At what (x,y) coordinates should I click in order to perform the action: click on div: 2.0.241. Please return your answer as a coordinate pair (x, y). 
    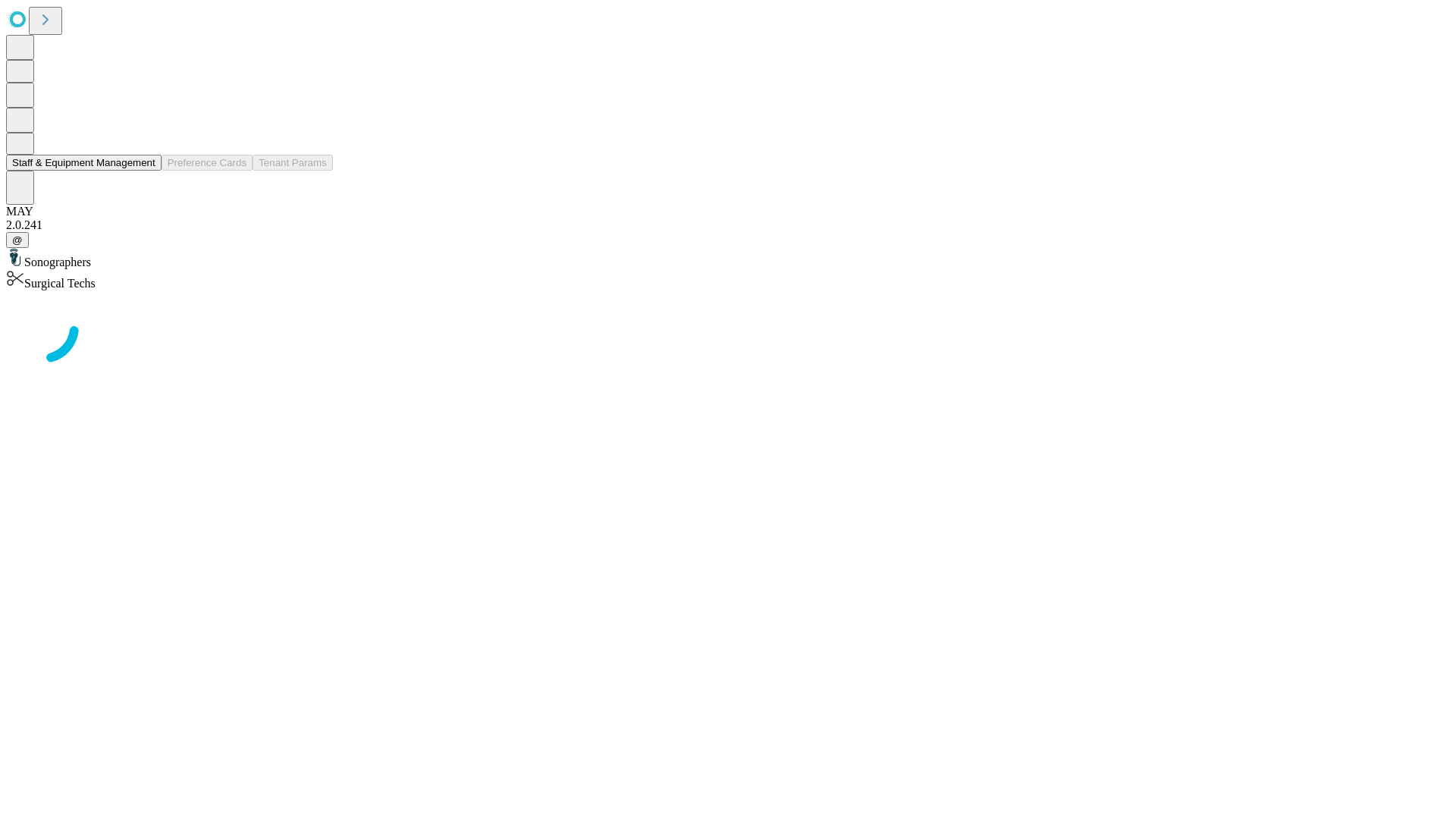
    Looking at the image, I should click on (728, 226).